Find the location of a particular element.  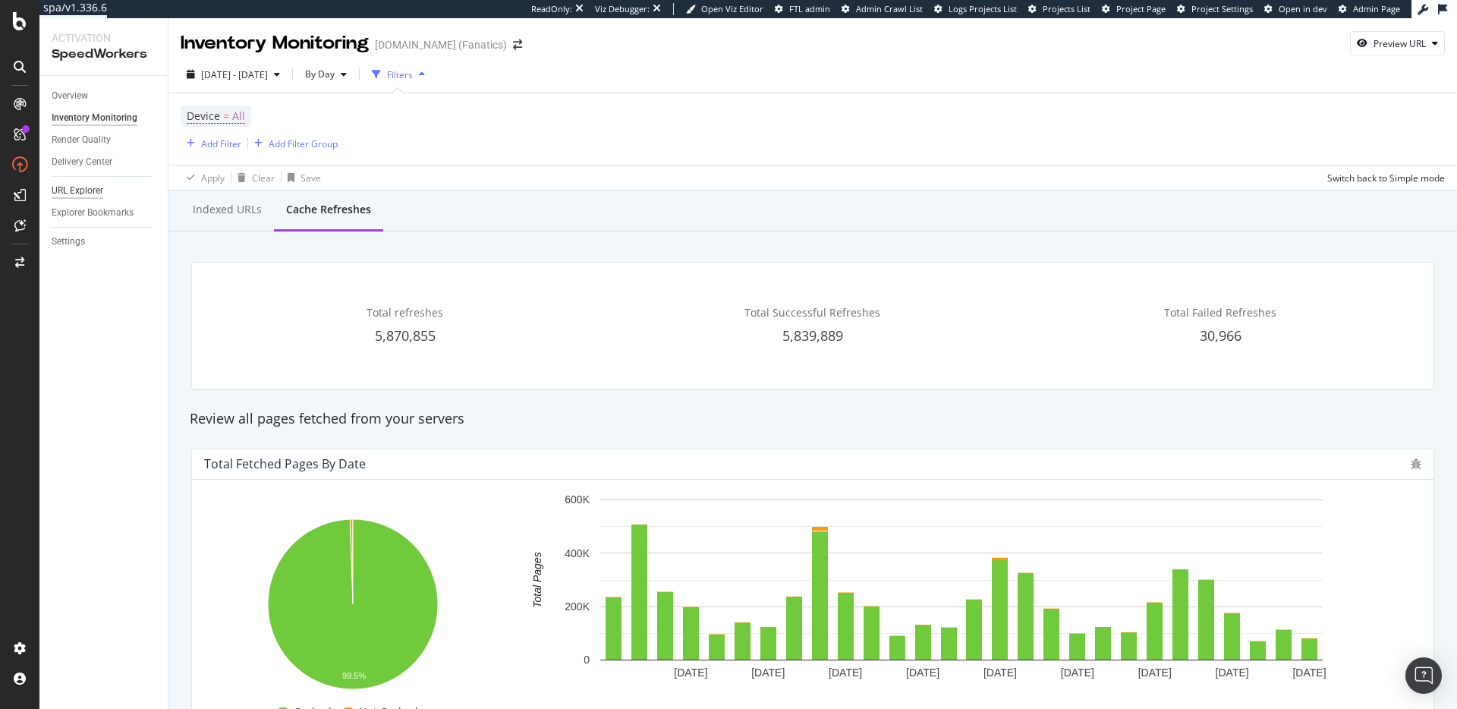

text: 99.5% is located at coordinates (354, 675).